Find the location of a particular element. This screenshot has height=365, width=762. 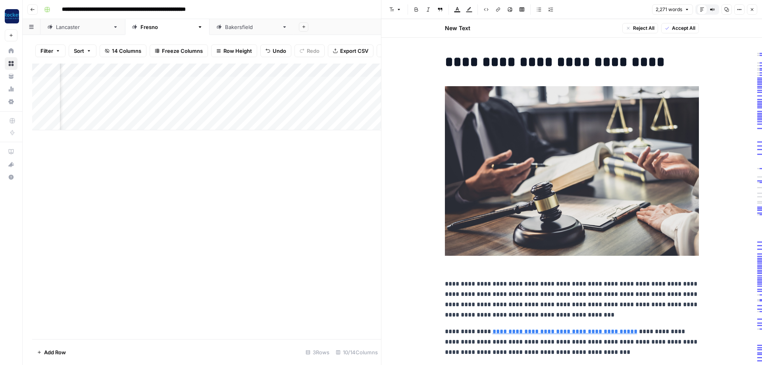

span: Reject All is located at coordinates (644, 28).